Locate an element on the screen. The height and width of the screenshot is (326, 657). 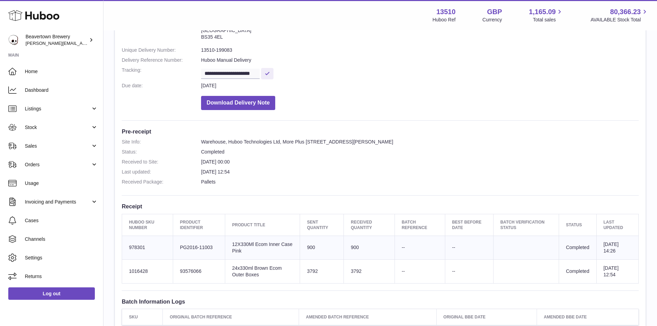
h3: Batch Information Logs is located at coordinates (380, 301).